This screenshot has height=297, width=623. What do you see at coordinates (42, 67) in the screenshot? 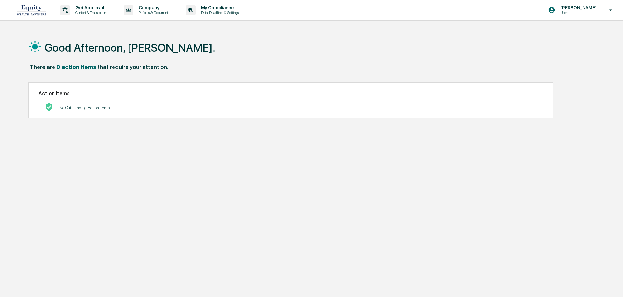
I see `div: There are` at bounding box center [42, 67].